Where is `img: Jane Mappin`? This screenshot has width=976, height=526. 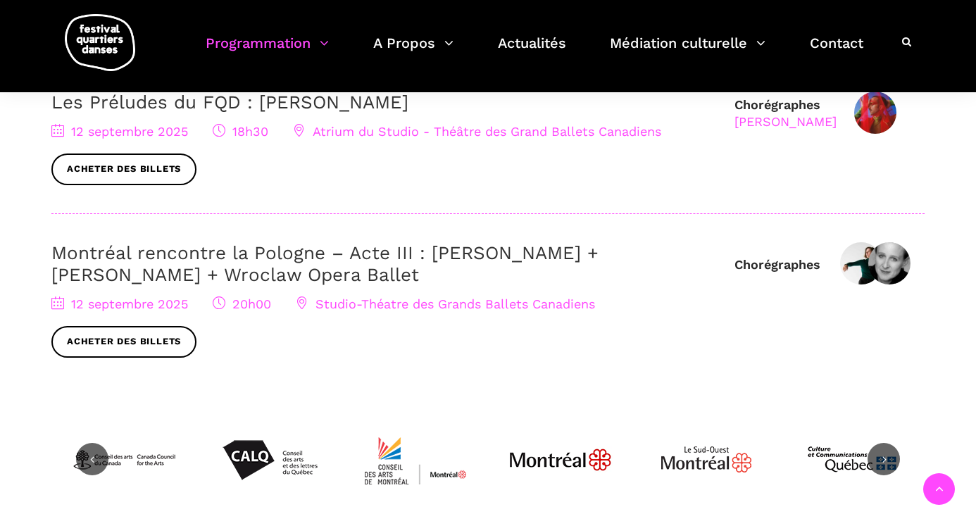
img: Jane Mappin is located at coordinates (890, 263).